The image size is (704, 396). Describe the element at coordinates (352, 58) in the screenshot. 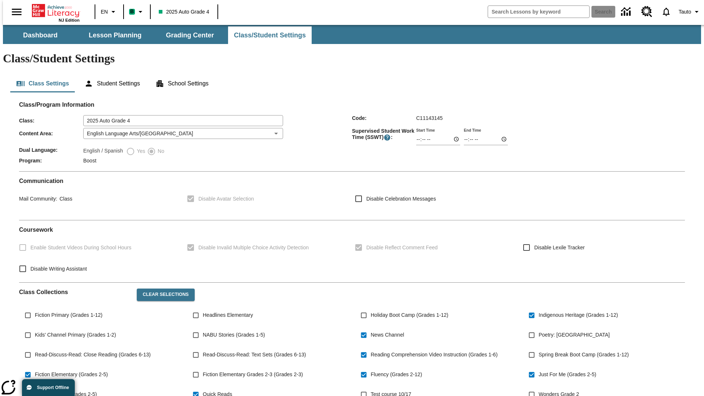

I see `h1: Class/Student Settings` at that location.